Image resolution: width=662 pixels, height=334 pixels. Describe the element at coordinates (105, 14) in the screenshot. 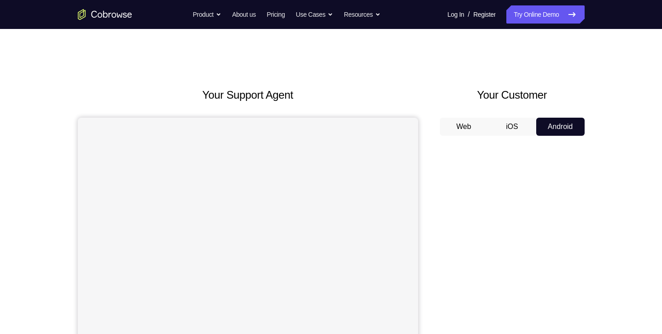

I see `a: Go to the home page` at that location.